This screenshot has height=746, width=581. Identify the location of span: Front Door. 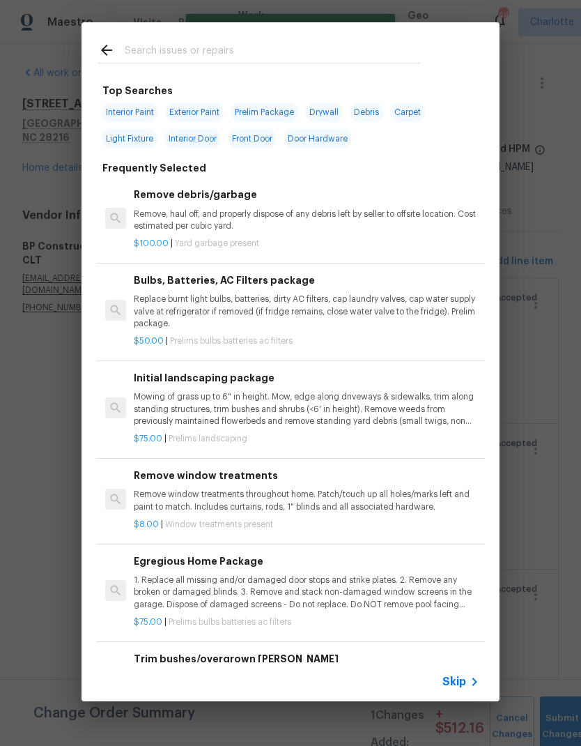
(252, 139).